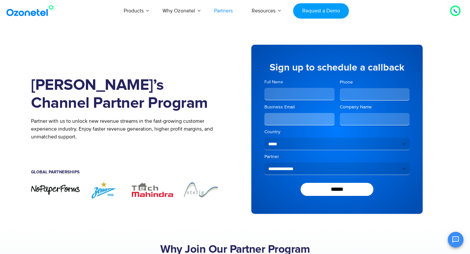  Describe the element at coordinates (153, 190) in the screenshot. I see `img: TechMahindra` at that location.